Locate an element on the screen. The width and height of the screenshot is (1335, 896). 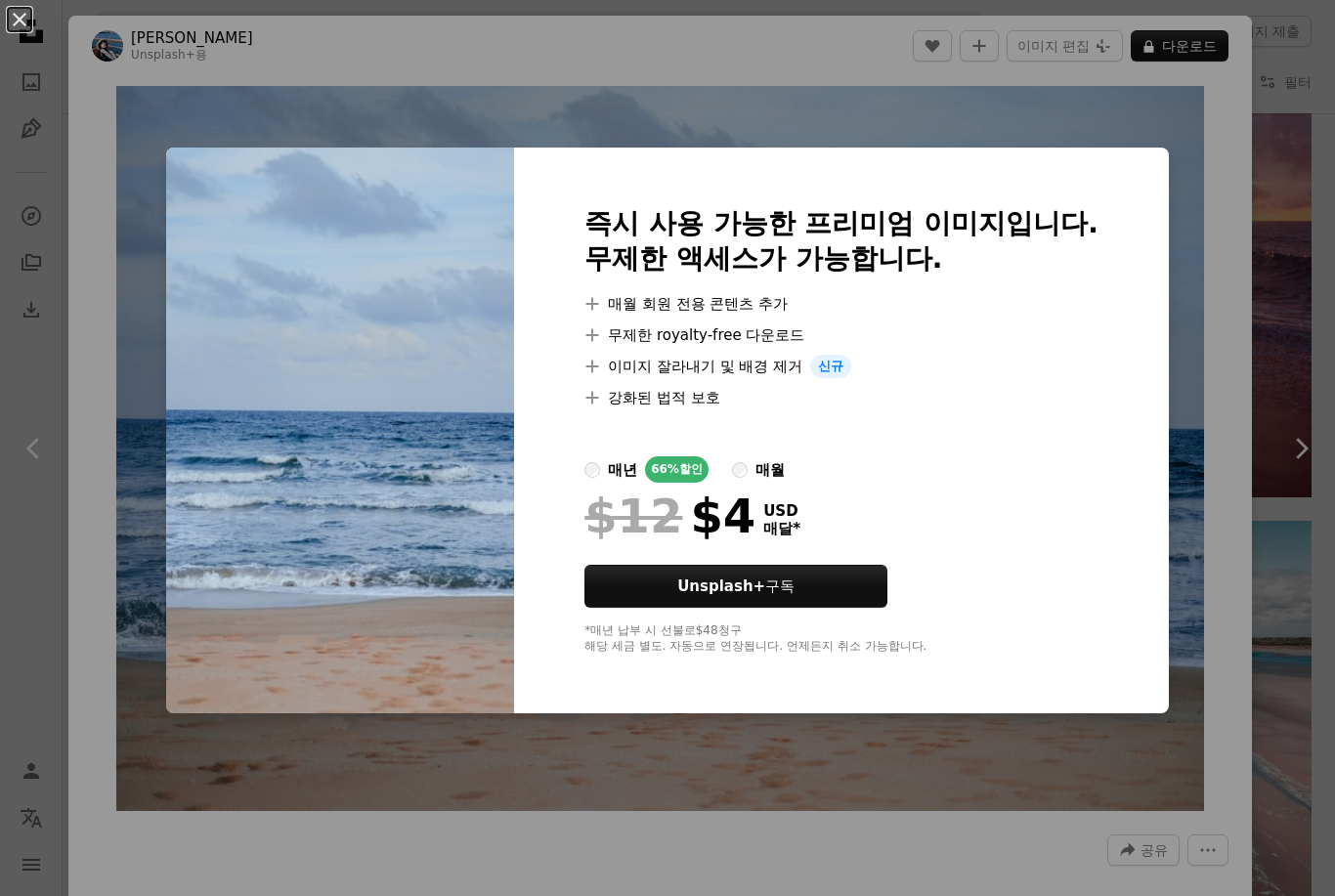
div: *매년 납부 시 선불로 $48 청구 해당 세금 별도. 자동으로 연장됩니다. 언제든지 취소 가능합니다. is located at coordinates (841, 639).